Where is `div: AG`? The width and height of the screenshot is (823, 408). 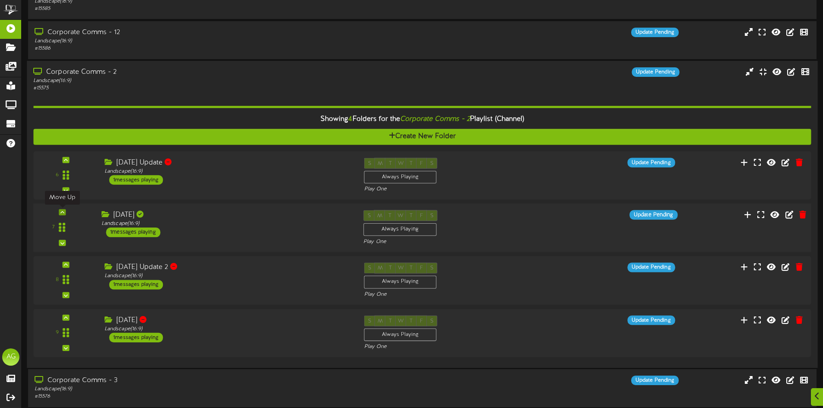 div: AG is located at coordinates (11, 357).